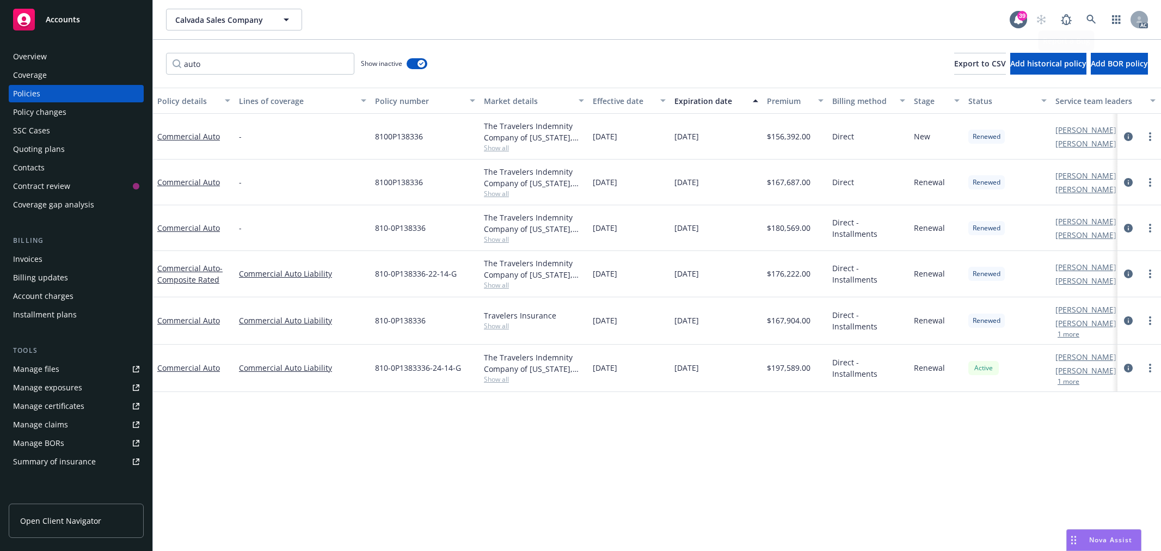 This screenshot has height=551, width=1161. I want to click on span: 8100P138336, so click(399, 136).